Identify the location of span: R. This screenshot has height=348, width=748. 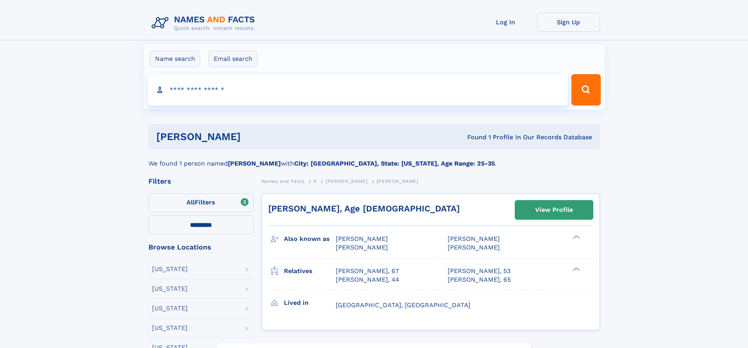
(315, 181).